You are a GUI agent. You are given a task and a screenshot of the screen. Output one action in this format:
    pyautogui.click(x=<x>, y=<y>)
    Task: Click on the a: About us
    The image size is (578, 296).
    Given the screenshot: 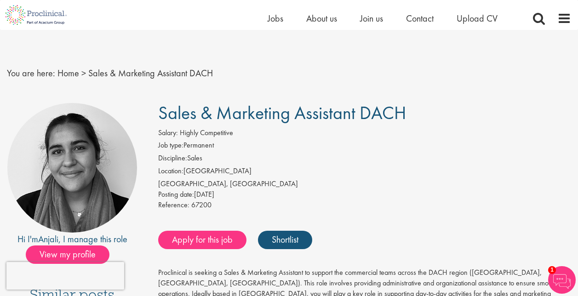 What is the action you would take?
    pyautogui.click(x=321, y=18)
    